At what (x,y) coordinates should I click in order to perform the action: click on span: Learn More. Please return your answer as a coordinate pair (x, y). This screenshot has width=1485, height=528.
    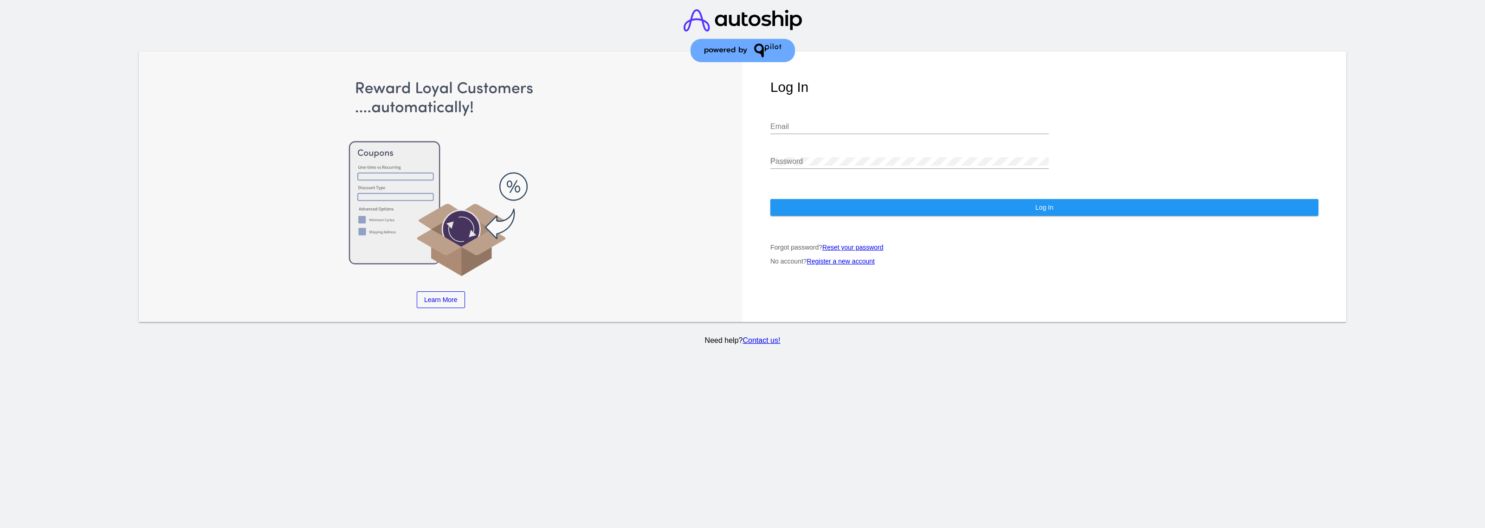
    Looking at the image, I should click on (441, 300).